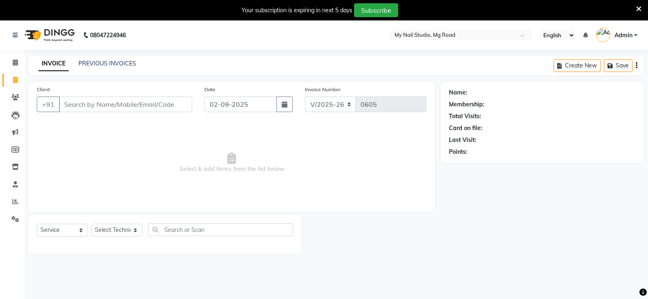  Describe the element at coordinates (49, 35) in the screenshot. I see `img: logo` at that location.